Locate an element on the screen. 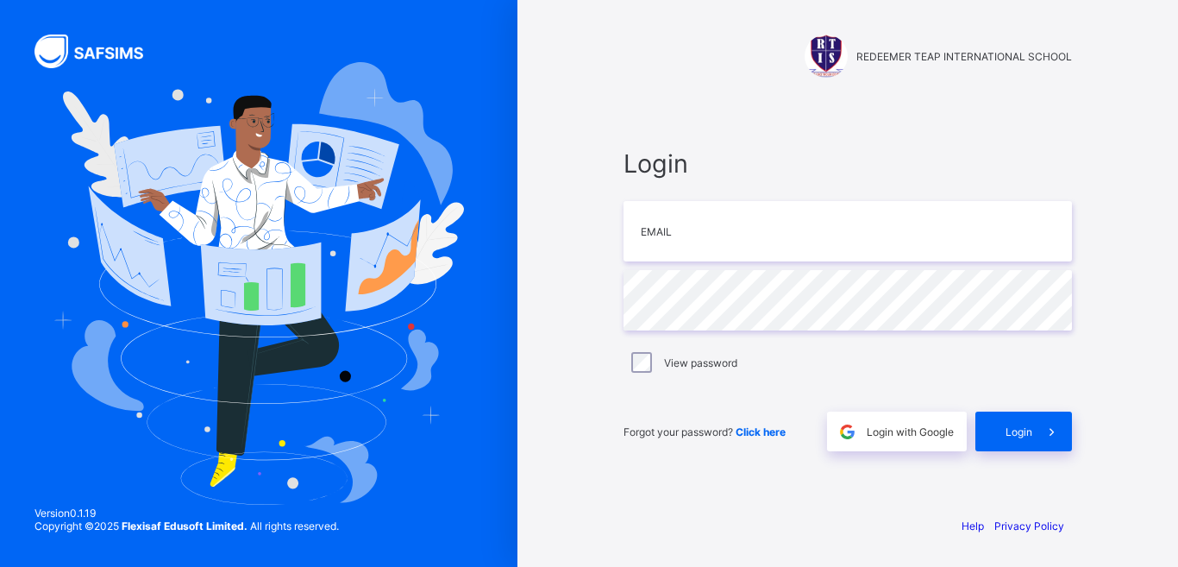  span: Click here is located at coordinates (761, 431).